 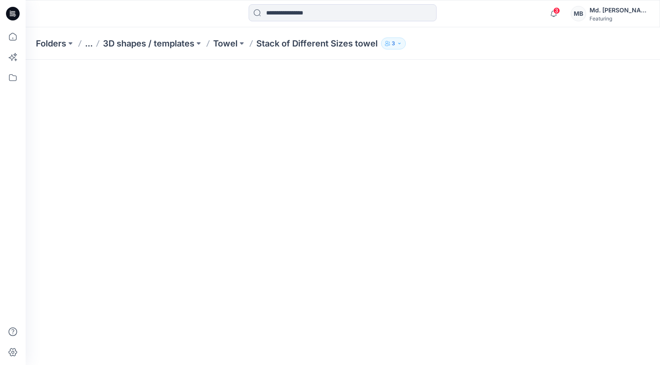 What do you see at coordinates (619, 18) in the screenshot?
I see `div: Featuring` at bounding box center [619, 18].